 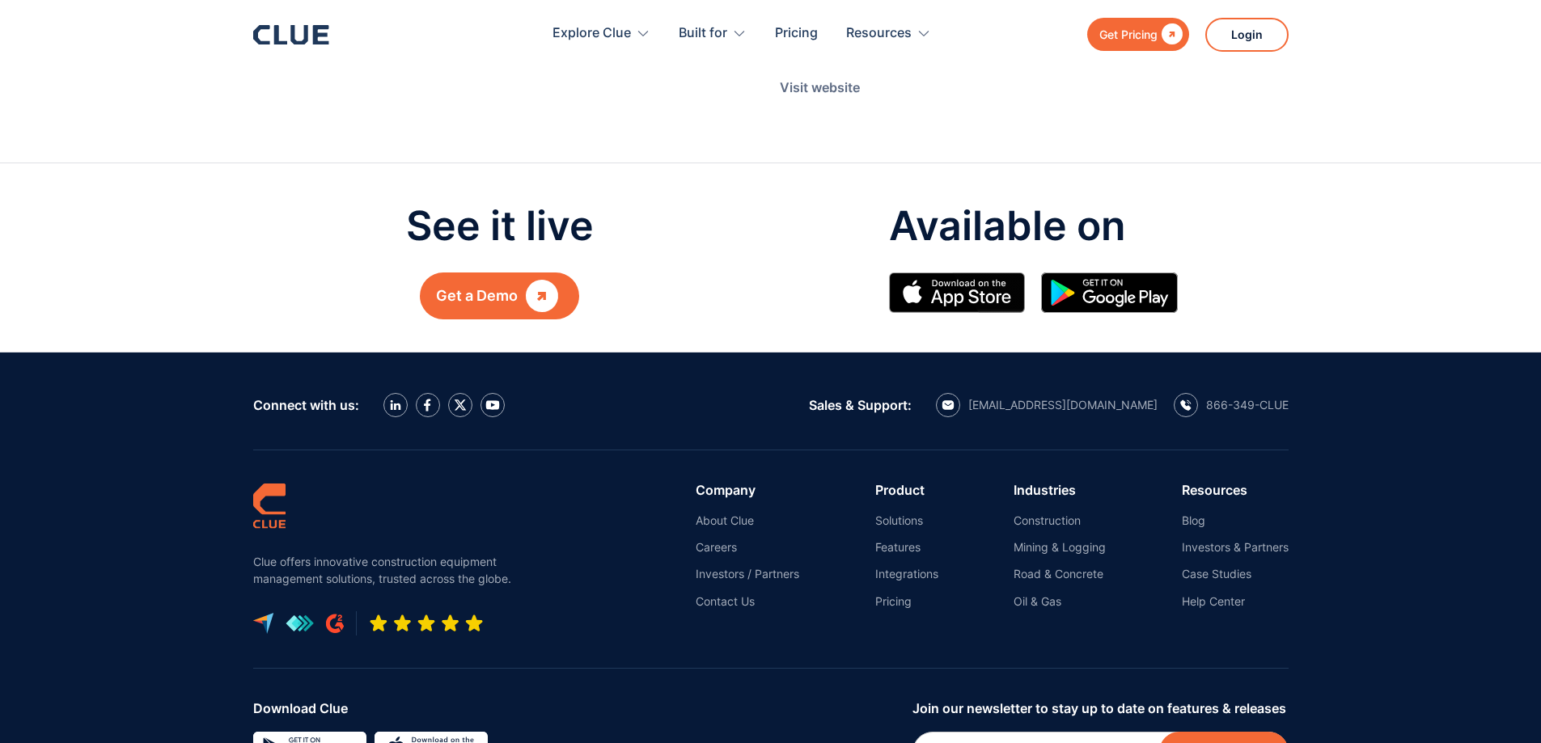 What do you see at coordinates (747, 602) in the screenshot?
I see `a: Contact Us` at bounding box center [747, 602].